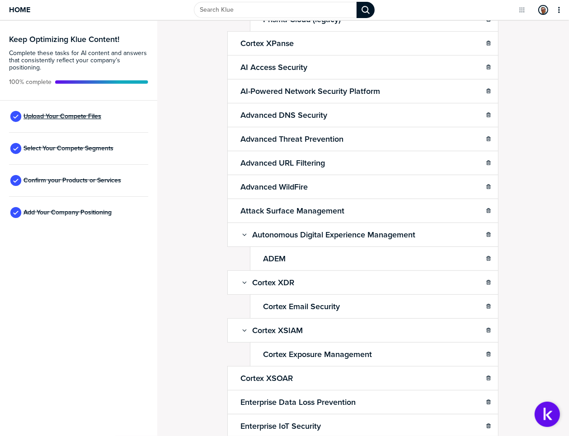  What do you see at coordinates (317, 355) in the screenshot?
I see `h2: Cortex Exposure Management` at bounding box center [317, 355].